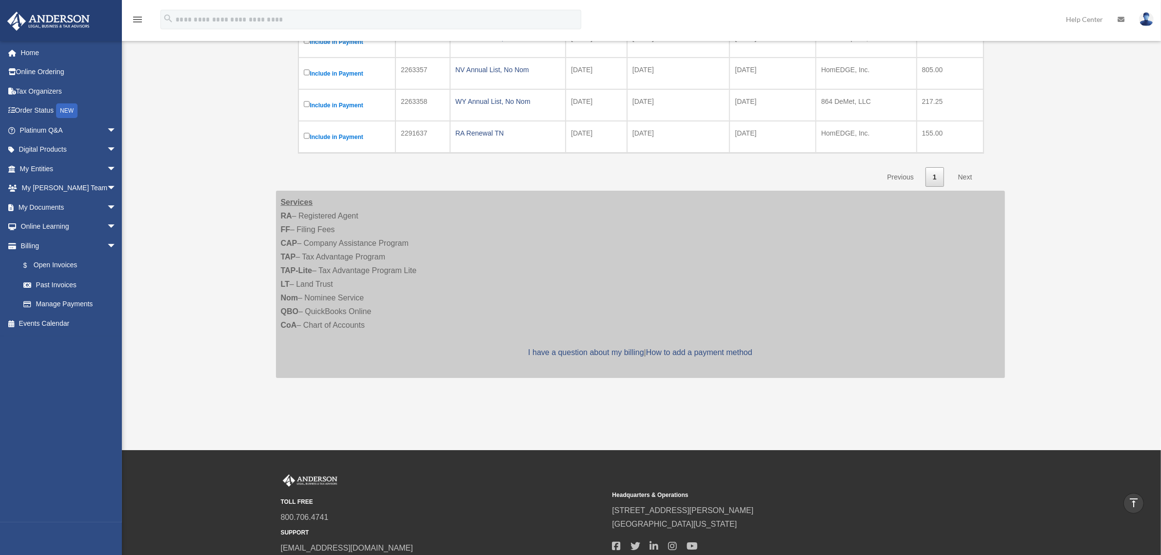 The width and height of the screenshot is (1161, 555). I want to click on i: vertical_align_top, so click(1134, 503).